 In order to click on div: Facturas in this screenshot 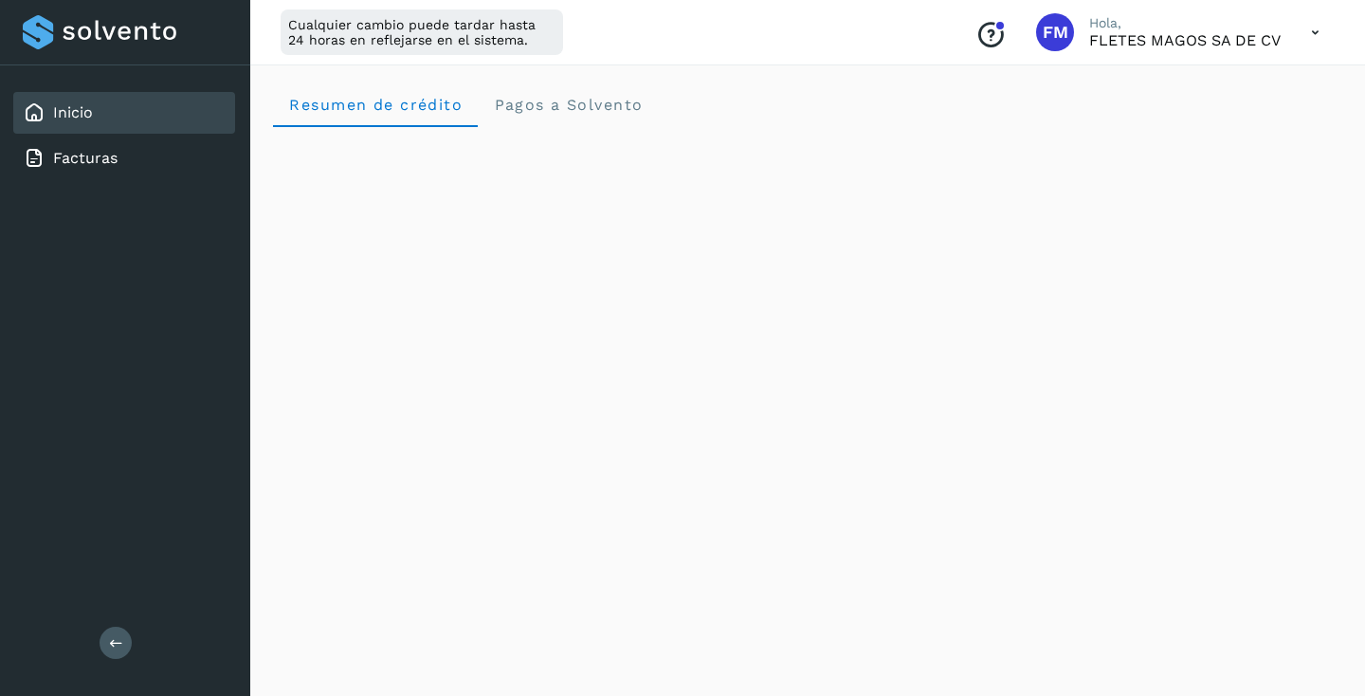, I will do `click(124, 158)`.